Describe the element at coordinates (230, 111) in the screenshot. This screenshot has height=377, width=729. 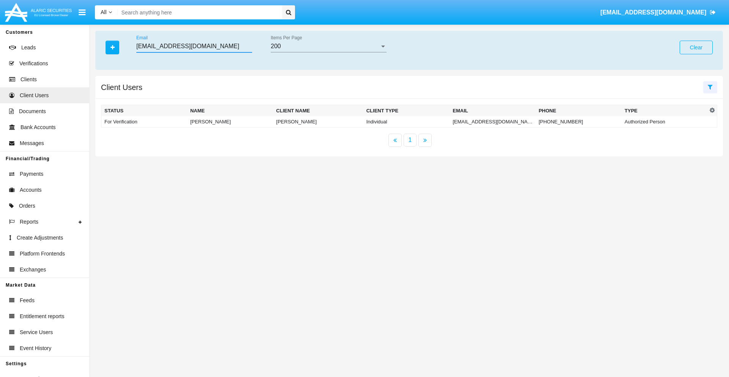
I see `th: Name` at that location.